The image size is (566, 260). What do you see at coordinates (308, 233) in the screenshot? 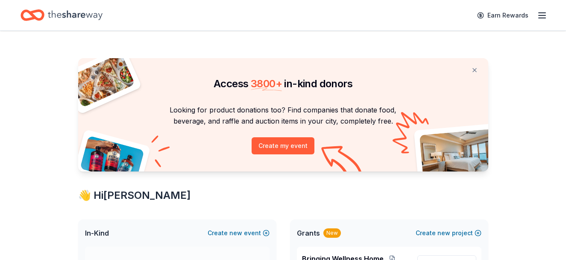
I see `span: Grants` at bounding box center [308, 233].